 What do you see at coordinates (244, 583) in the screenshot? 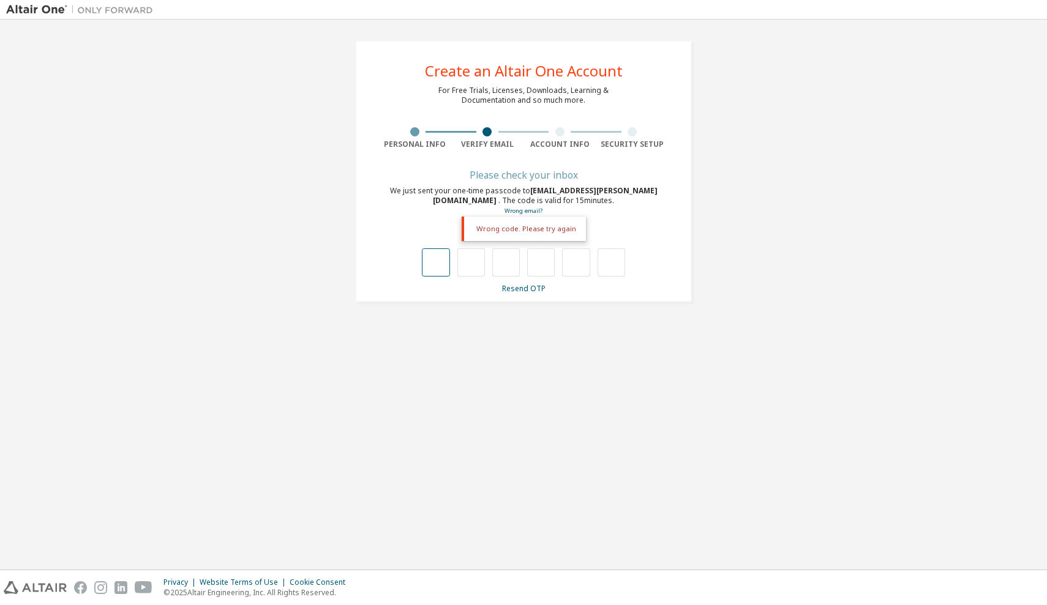
I see `div: Website Terms of Use` at bounding box center [244, 583].